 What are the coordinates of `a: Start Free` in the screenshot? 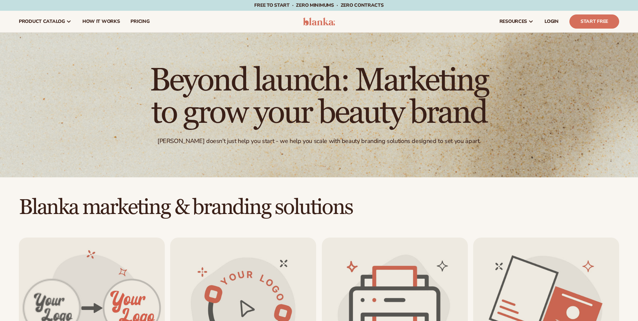 It's located at (595, 22).